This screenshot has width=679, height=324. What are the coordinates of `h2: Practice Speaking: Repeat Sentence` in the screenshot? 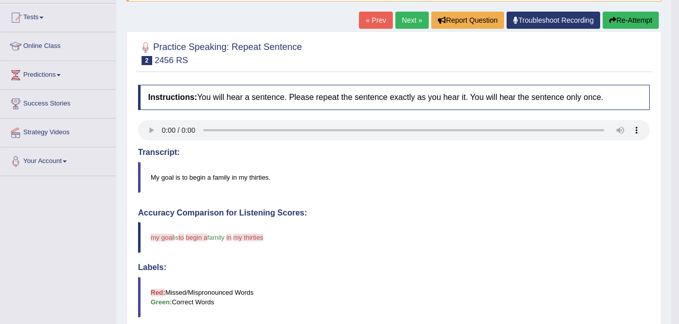 It's located at (220, 53).